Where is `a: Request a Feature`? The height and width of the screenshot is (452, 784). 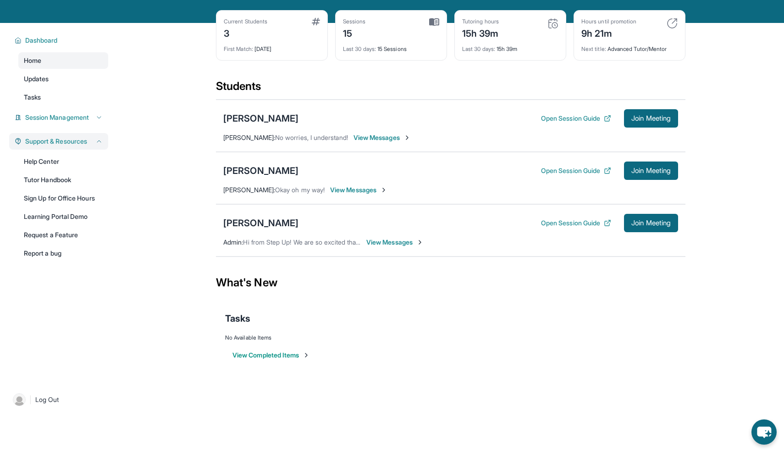
a: Request a Feature is located at coordinates (63, 235).